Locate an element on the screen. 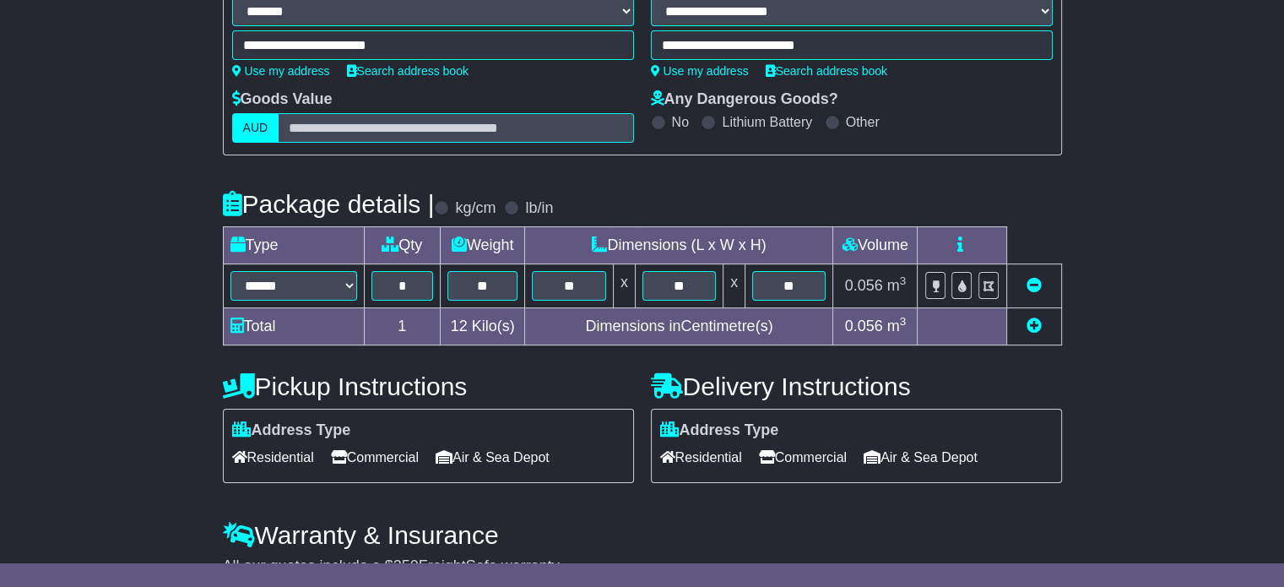 This screenshot has height=587, width=1284. h4: Pickup Instructions is located at coordinates (428, 386).